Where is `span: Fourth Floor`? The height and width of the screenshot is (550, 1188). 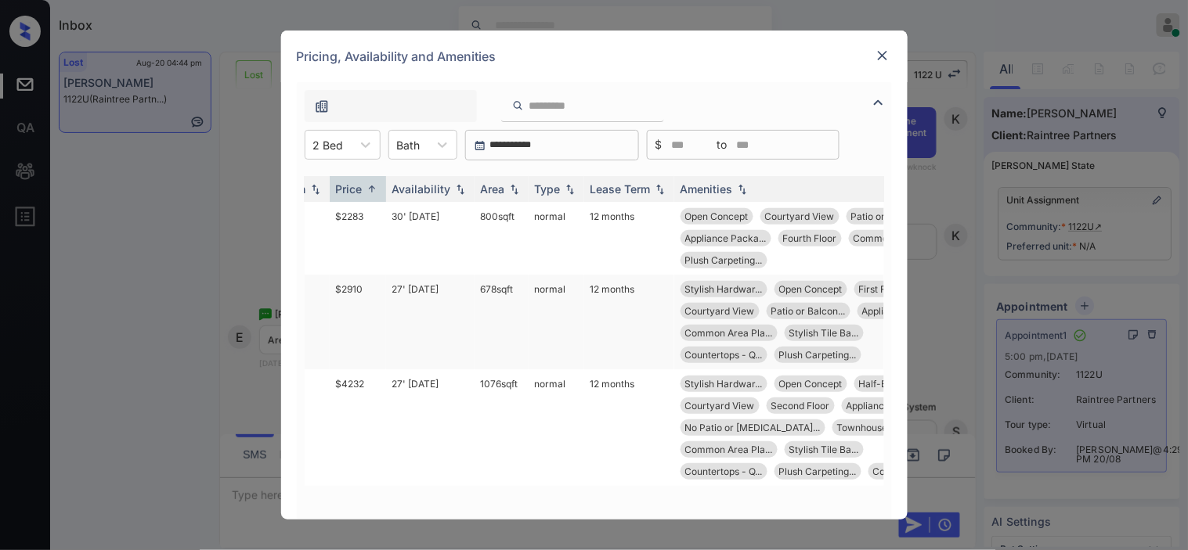 span: Fourth Floor is located at coordinates (810, 238).